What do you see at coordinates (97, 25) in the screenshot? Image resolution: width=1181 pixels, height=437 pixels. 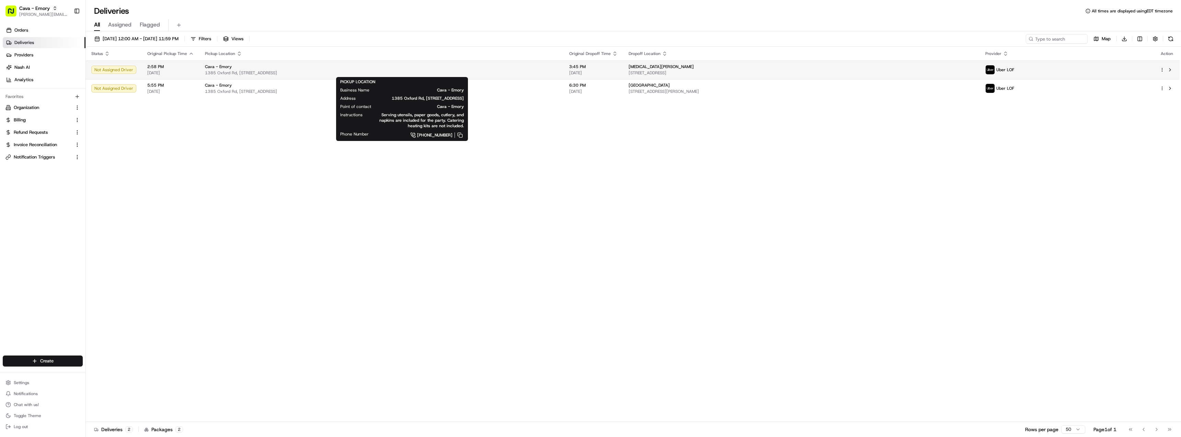 I see `span: All` at bounding box center [97, 25].